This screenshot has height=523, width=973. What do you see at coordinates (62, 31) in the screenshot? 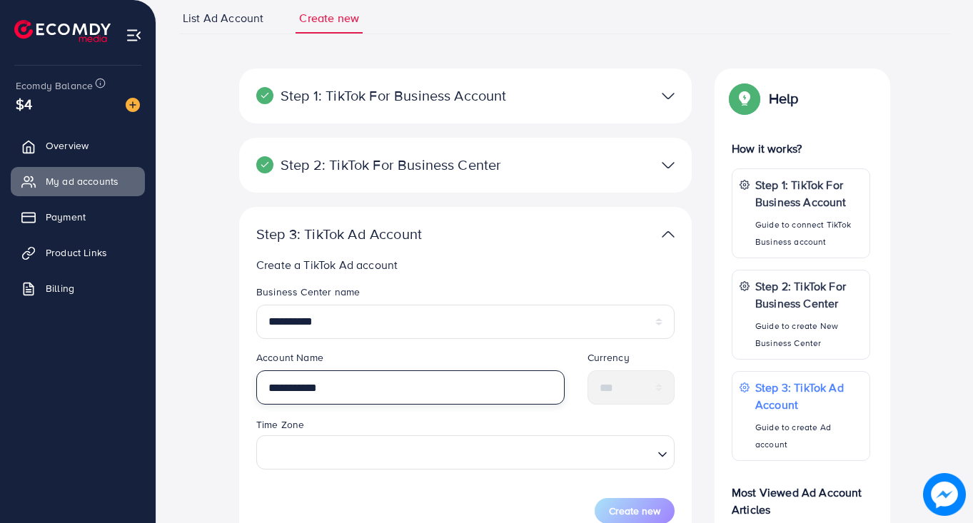
I see `a: logo` at bounding box center [62, 31].